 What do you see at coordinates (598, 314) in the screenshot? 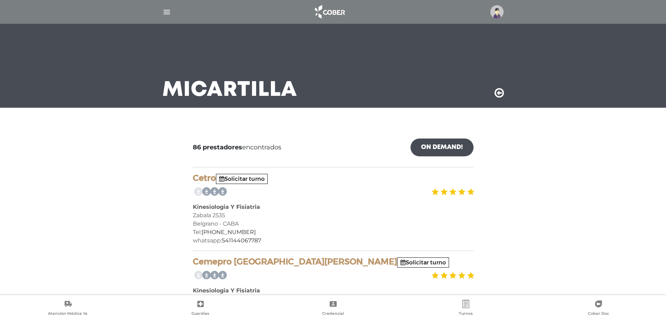
I see `span: Cober Doc` at bounding box center [598, 314].